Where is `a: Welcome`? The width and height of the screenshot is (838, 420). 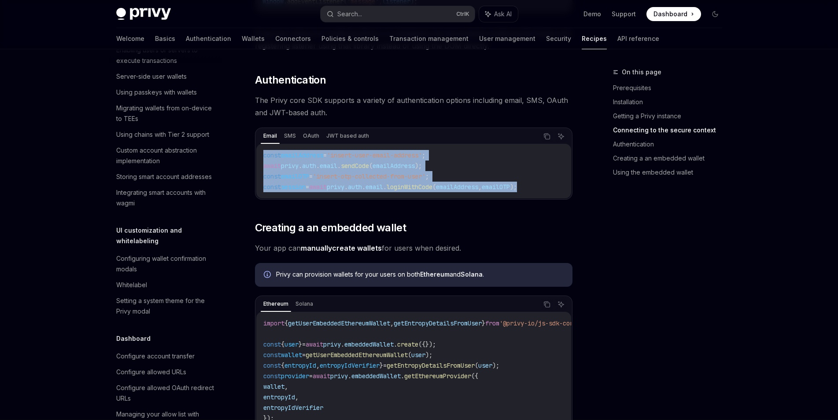
a: Welcome is located at coordinates (130, 39).